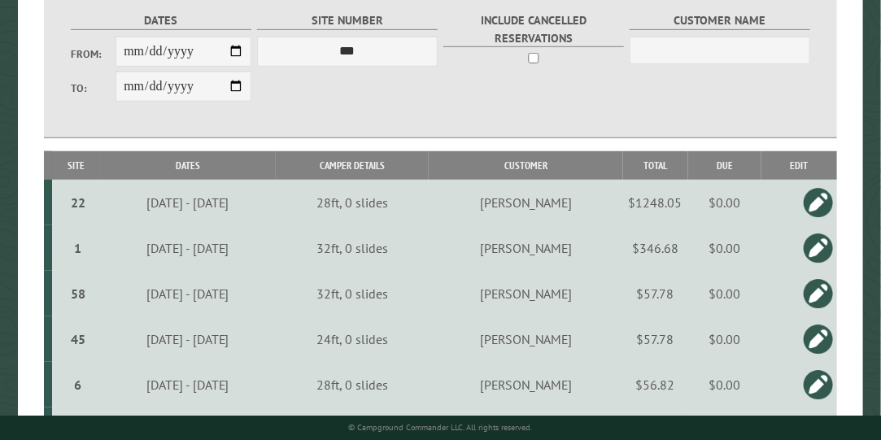  Describe the element at coordinates (94, 54) in the screenshot. I see `label: From:` at that location.